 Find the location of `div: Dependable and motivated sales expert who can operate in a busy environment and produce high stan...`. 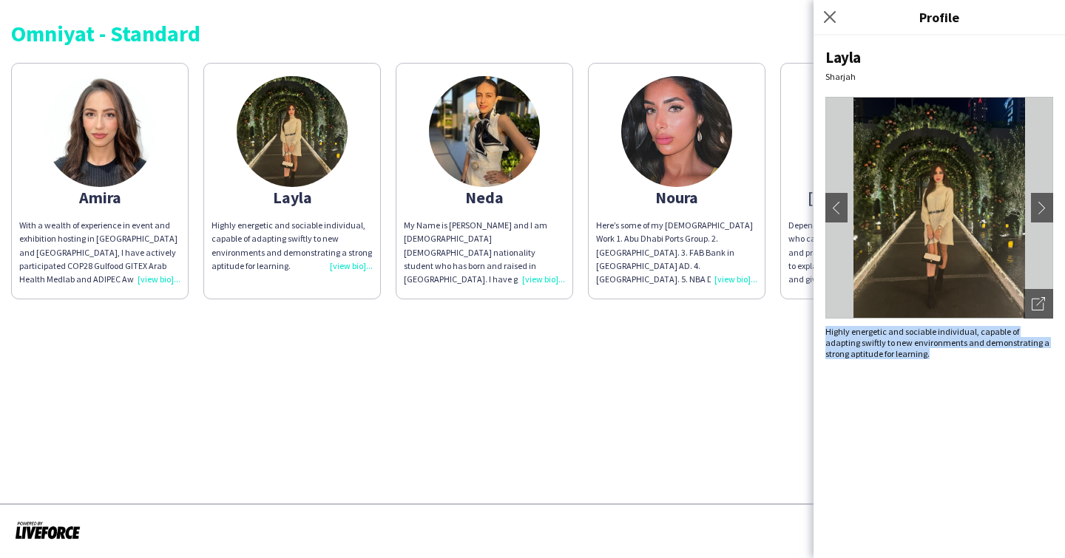

div: Dependable and motivated sales expert who can operate in a busy environment and produce high stan... is located at coordinates (869, 252).